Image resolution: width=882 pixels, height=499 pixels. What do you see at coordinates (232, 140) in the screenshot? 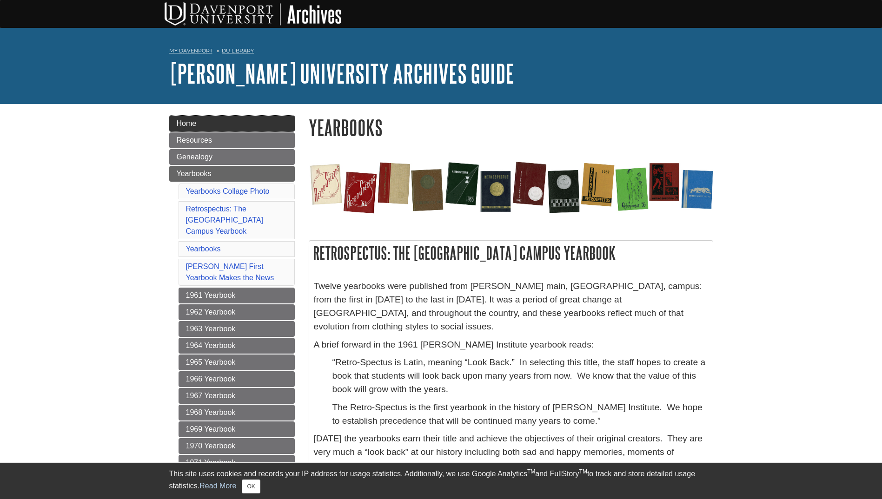
I see `a: Resources` at bounding box center [232, 140].